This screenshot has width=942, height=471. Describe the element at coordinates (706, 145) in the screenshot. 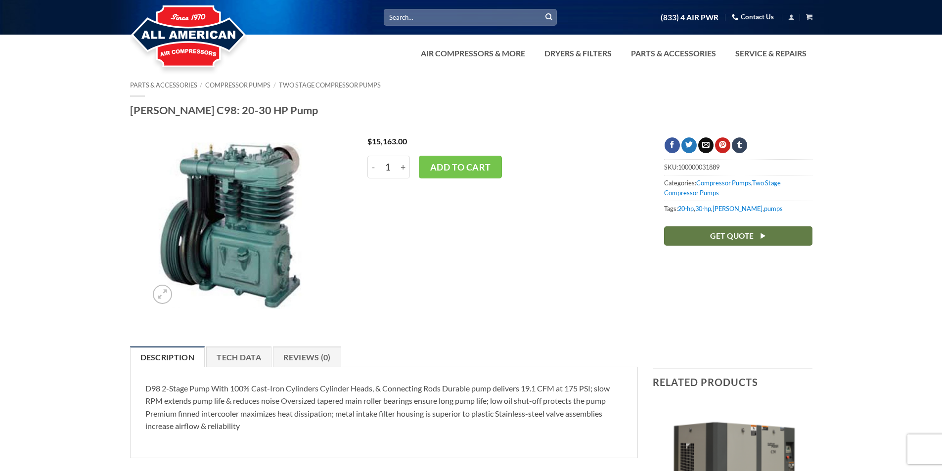

I see `a: Email to a Friend` at that location.